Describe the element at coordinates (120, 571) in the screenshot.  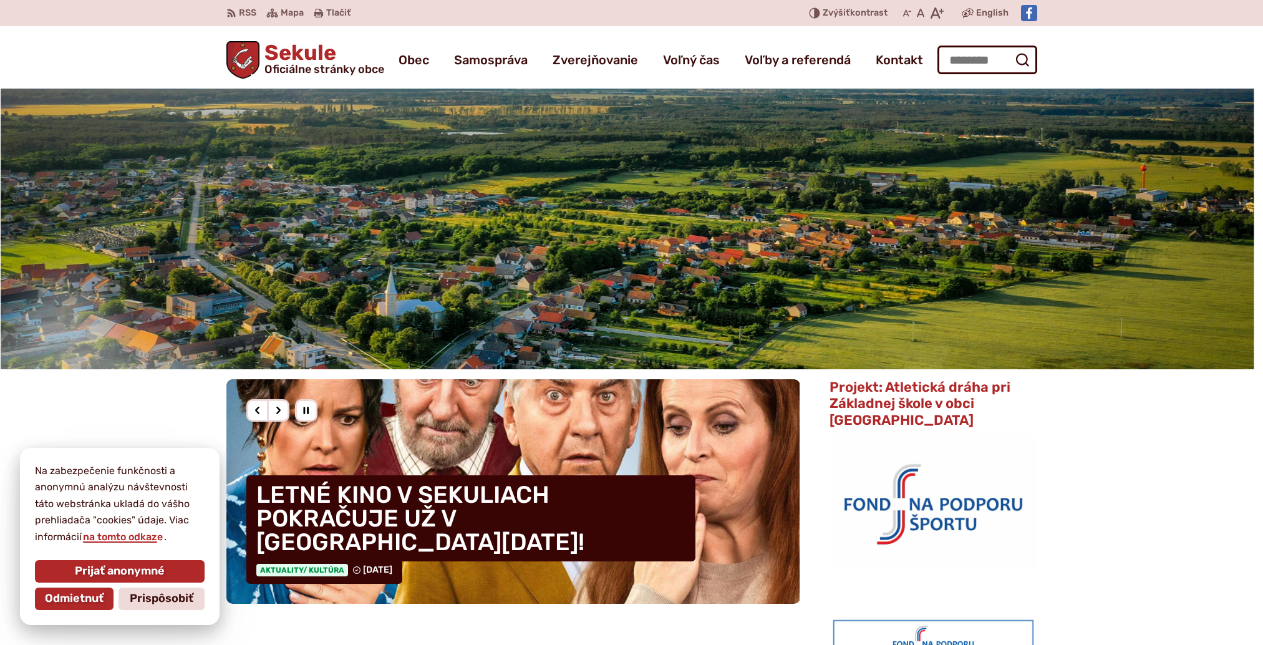
I see `span: Prijať anonymné` at that location.